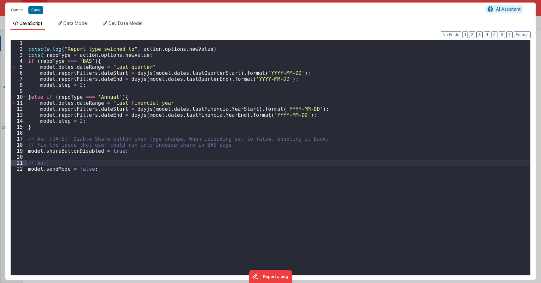 The image size is (541, 283). Describe the element at coordinates (17, 10) in the screenshot. I see `button: Cancel` at that location.